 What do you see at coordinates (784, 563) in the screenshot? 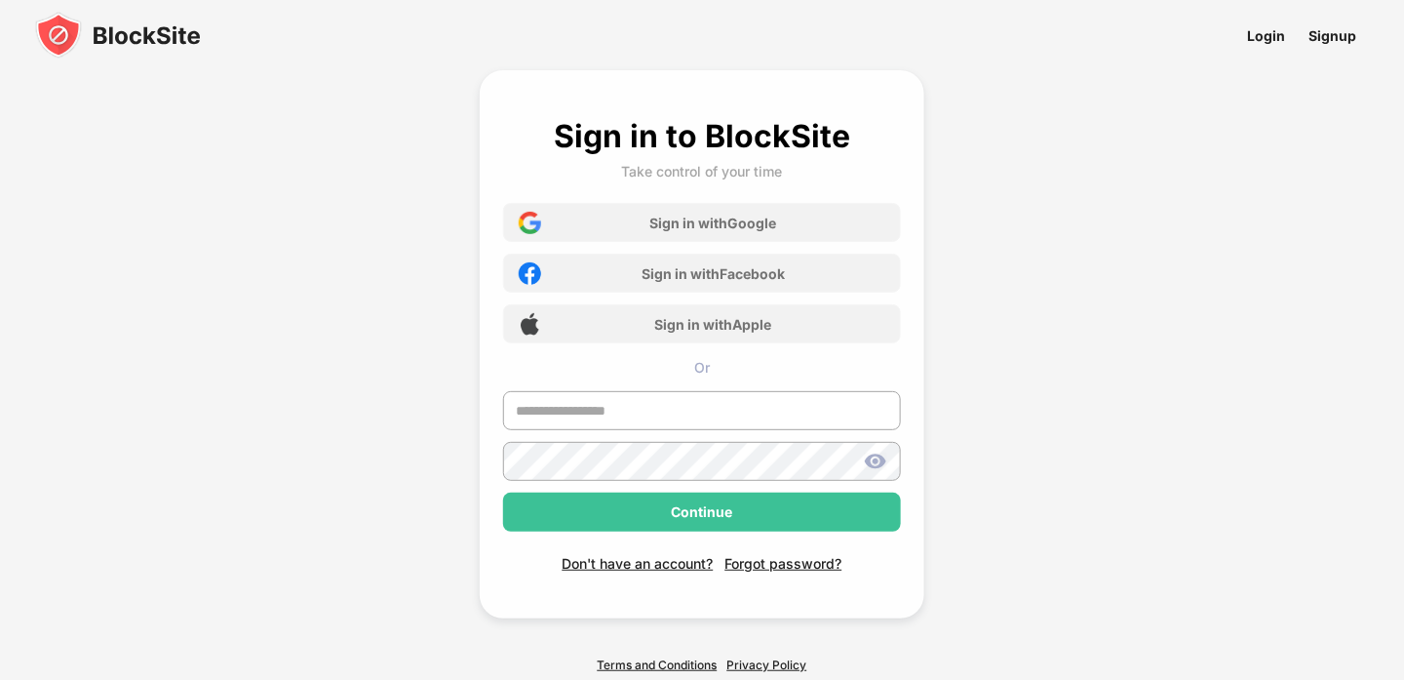
I see `div: Forgot password?` at bounding box center [784, 563].